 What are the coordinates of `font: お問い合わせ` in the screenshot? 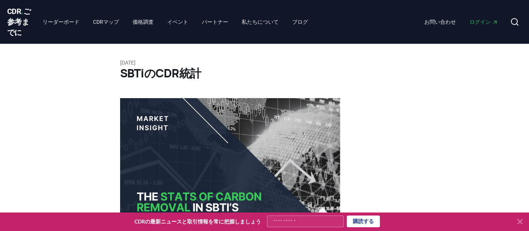 It's located at (440, 22).